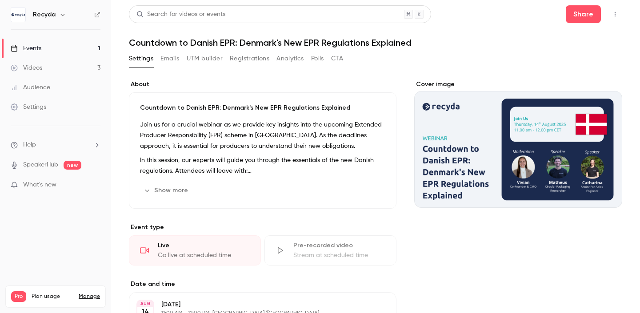  Describe the element at coordinates (72, 165) in the screenshot. I see `span: new` at that location.